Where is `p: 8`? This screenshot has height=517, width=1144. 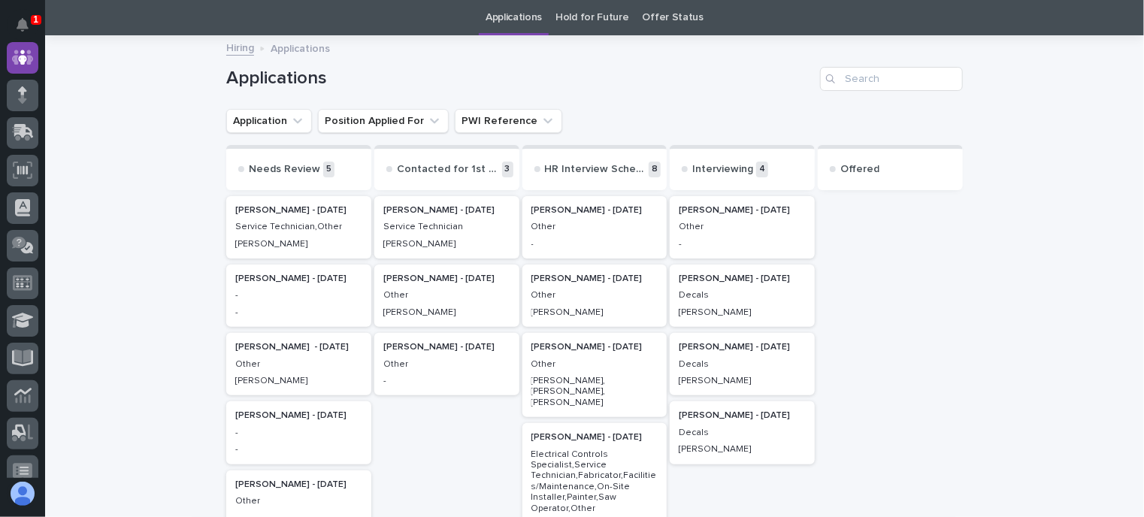
p: 8 is located at coordinates (654, 169).